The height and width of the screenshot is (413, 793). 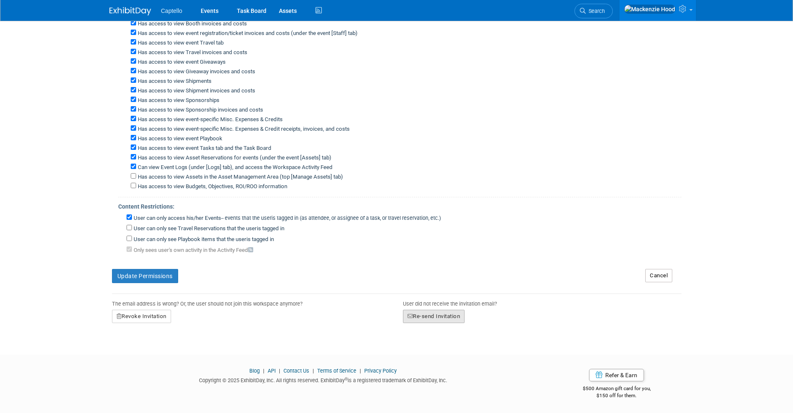 I want to click on a: Blog, so click(x=254, y=371).